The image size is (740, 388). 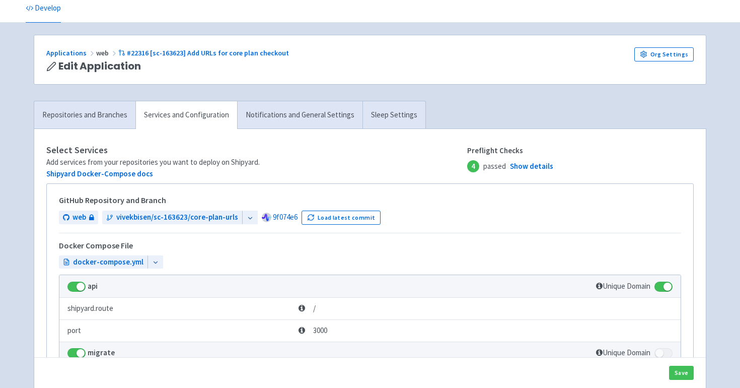 I want to click on a: #22316 [sc-163623] Add URLs for core plan checkout, so click(x=204, y=53).